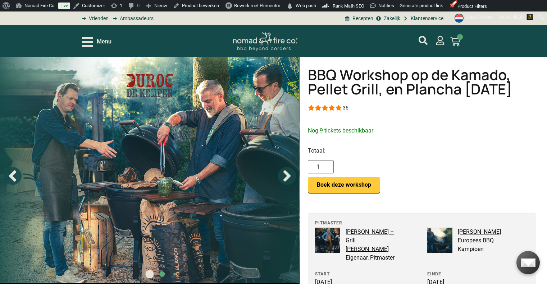  Describe the element at coordinates (328, 241) in the screenshot. I see `img: bobby grill bill crew-26 kopiëren` at that location.